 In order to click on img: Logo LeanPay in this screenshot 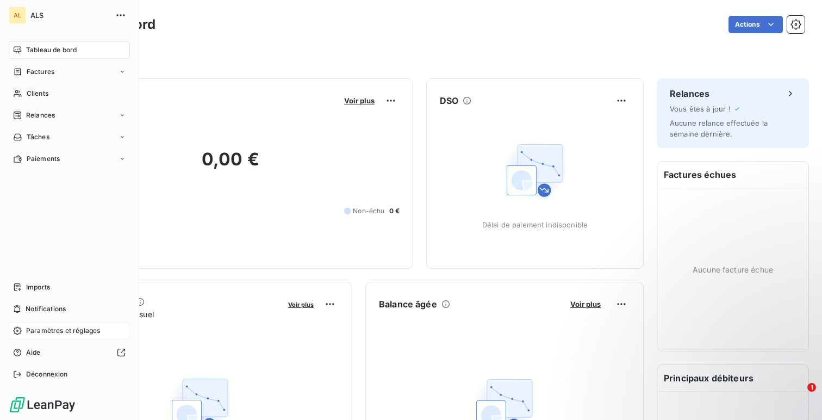, I will do `click(42, 404)`.